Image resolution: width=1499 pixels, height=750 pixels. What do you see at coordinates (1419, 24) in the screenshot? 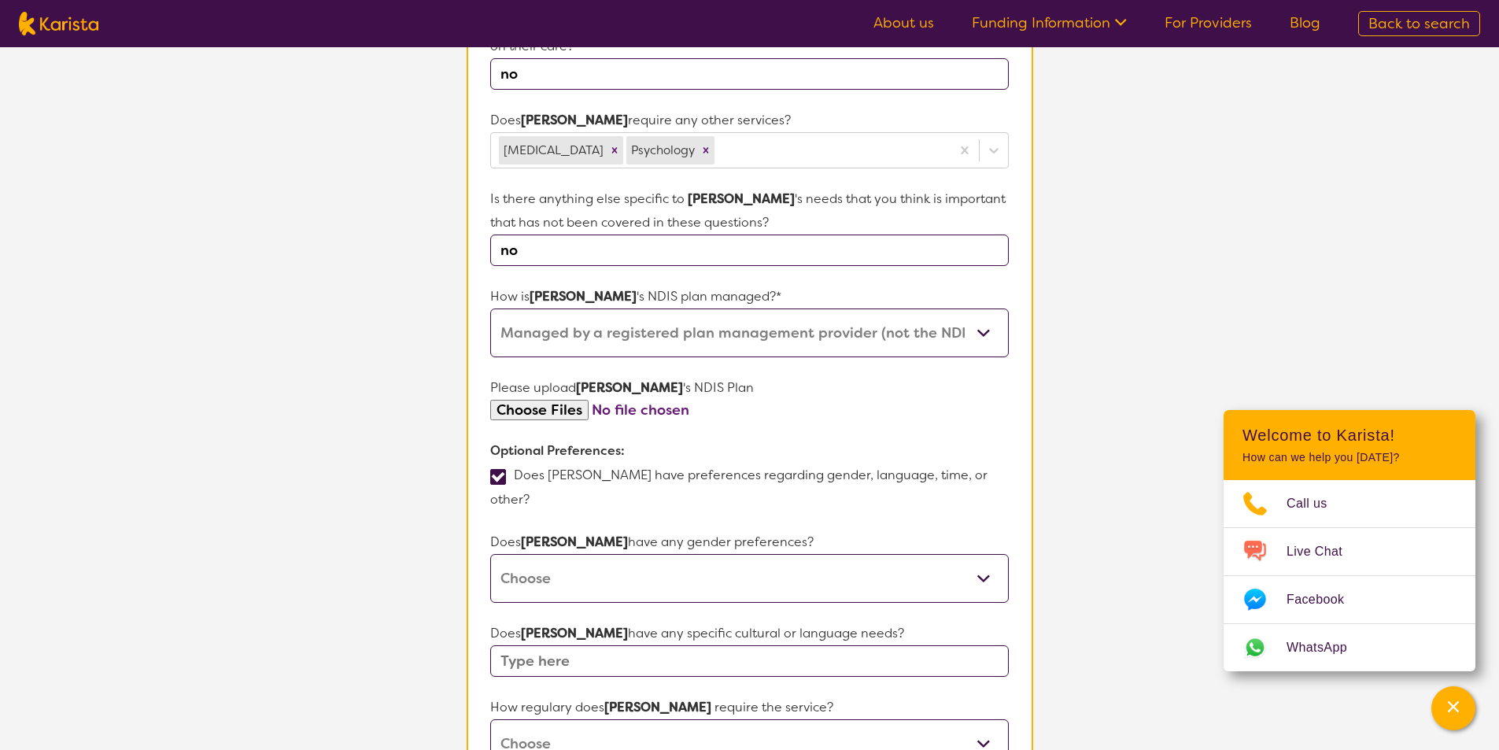
I see `span: Back to search` at bounding box center [1419, 24].